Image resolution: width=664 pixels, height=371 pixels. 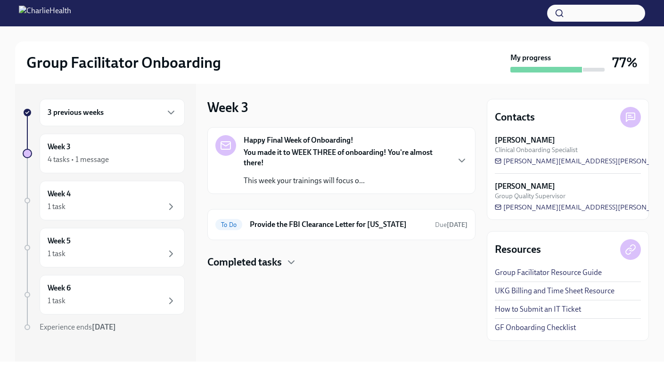 I want to click on a: Week 41 task, so click(x=104, y=201).